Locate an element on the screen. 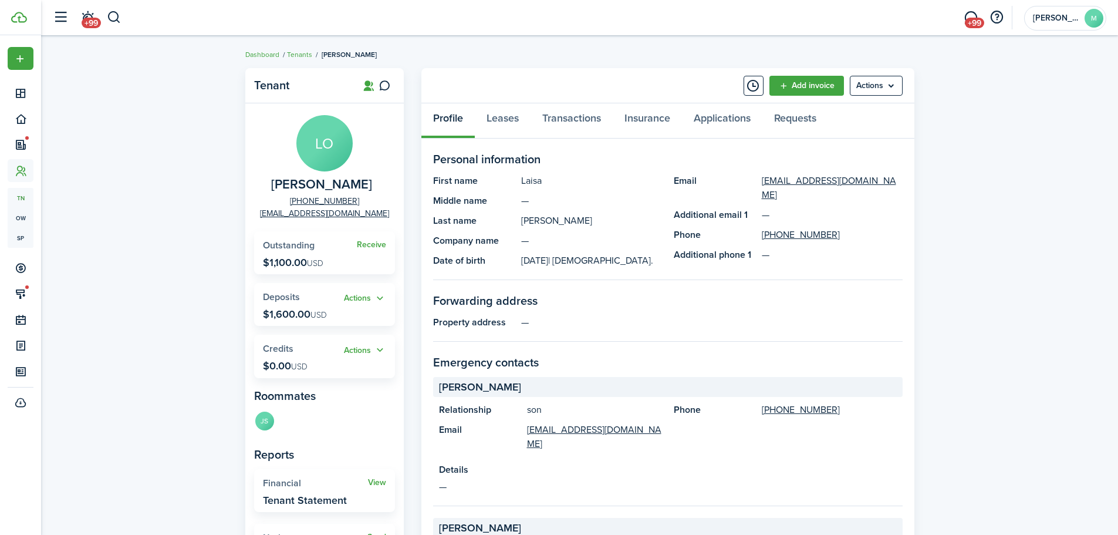 The image size is (1118, 535). a: ow is located at coordinates (21, 218).